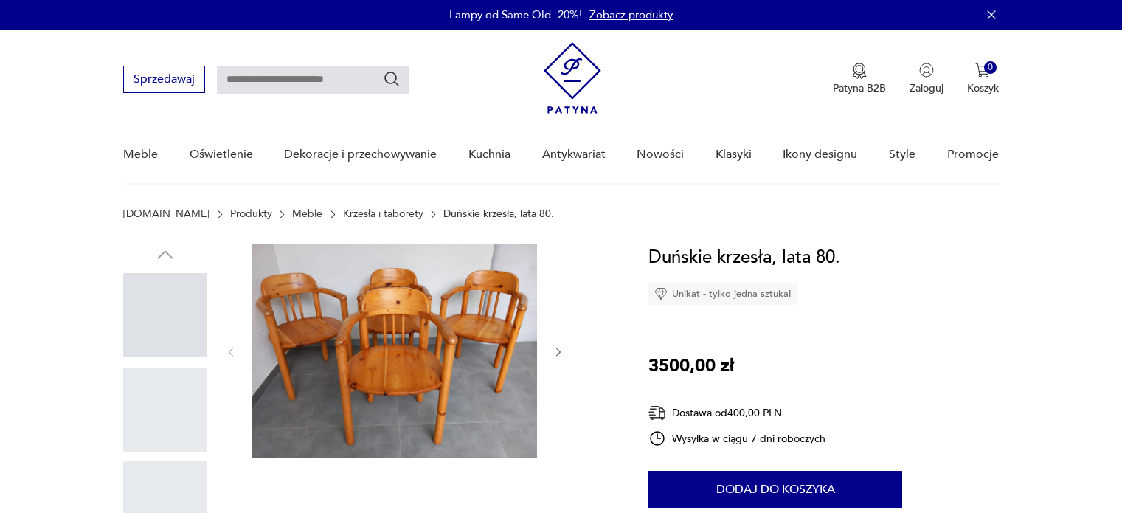 The height and width of the screenshot is (513, 1122). Describe the element at coordinates (164, 80) in the screenshot. I see `a: Sprzedawaj` at that location.